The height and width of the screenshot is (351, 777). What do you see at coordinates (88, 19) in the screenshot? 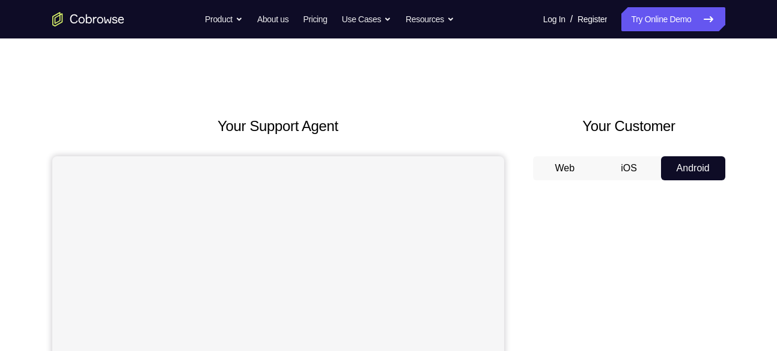
I see `a: Go to the home page` at bounding box center [88, 19].